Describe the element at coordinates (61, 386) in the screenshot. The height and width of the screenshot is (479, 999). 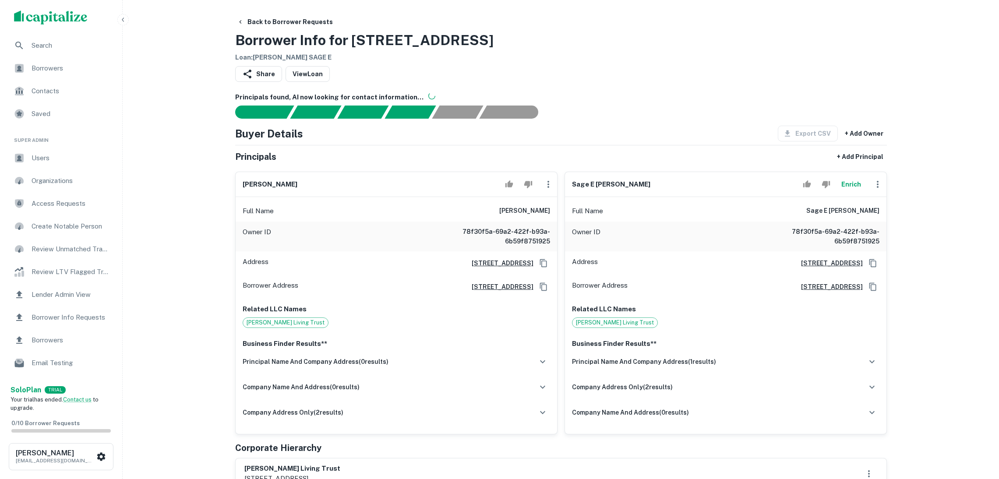
I see `a: Email Analytics` at that location.